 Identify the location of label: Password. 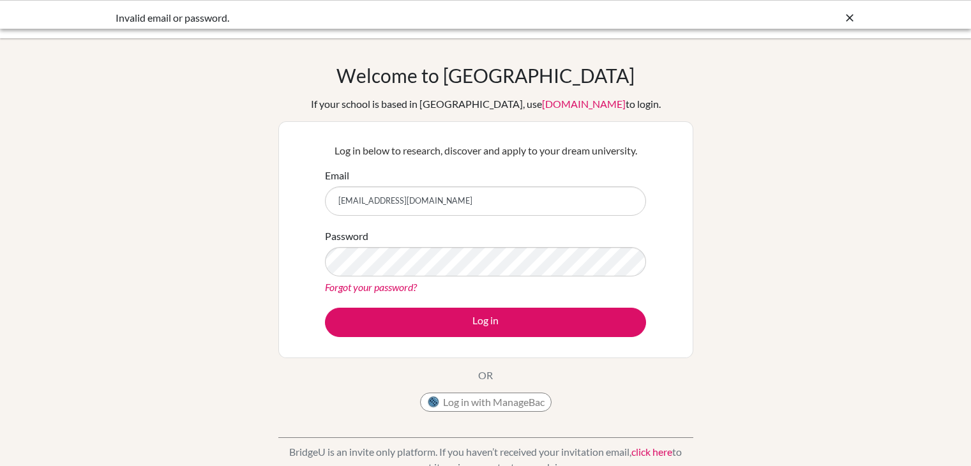
(347, 236).